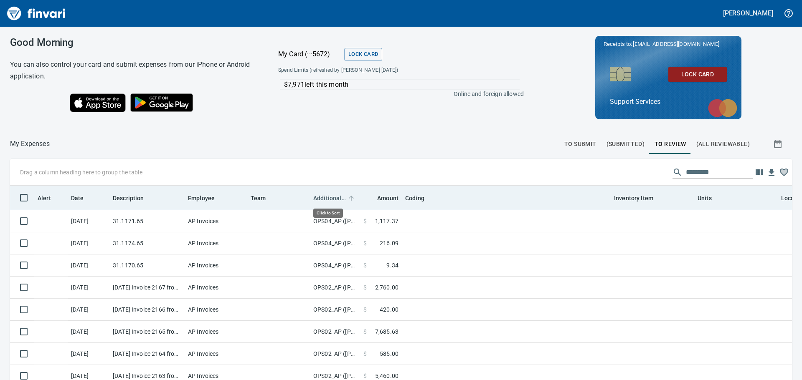  I want to click on img: Finvari, so click(36, 13).